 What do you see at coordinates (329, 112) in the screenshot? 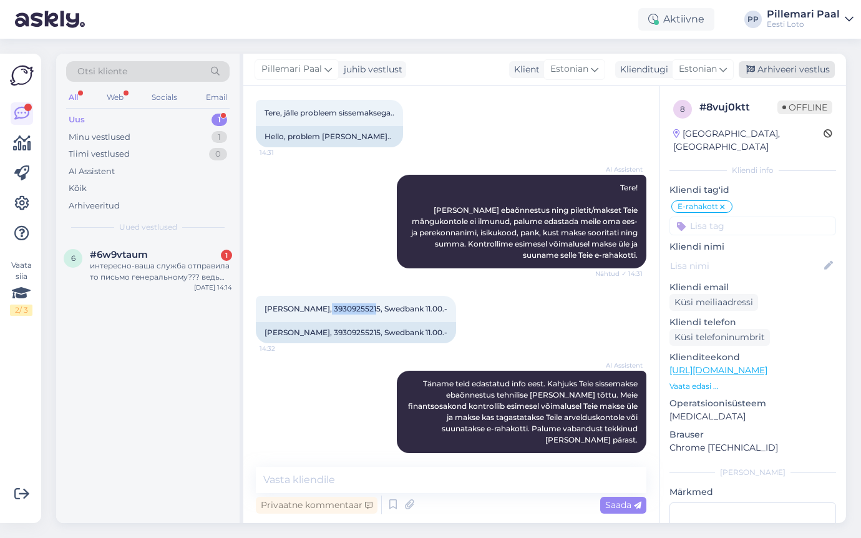
I see `span: Tere, jälle probleem sissemaksega..` at bounding box center [329, 112].